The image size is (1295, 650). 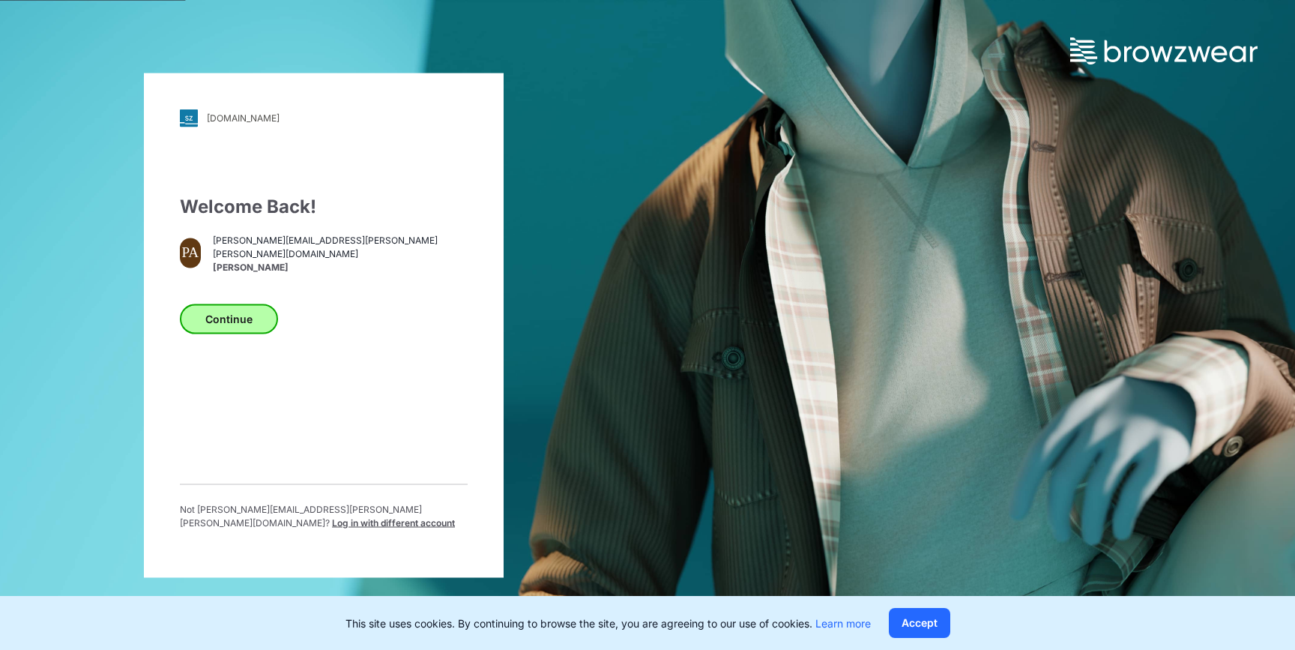 I want to click on img: browzwear-logo.73288ffb.svg, so click(x=1164, y=51).